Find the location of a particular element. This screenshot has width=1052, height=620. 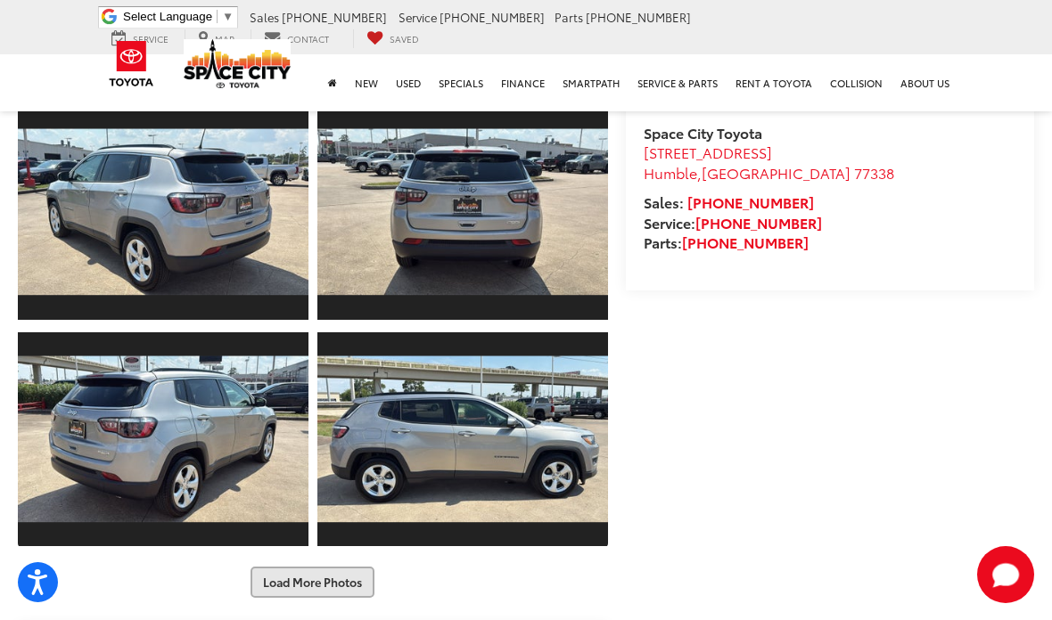

a: SmartPath is located at coordinates (591, 83).